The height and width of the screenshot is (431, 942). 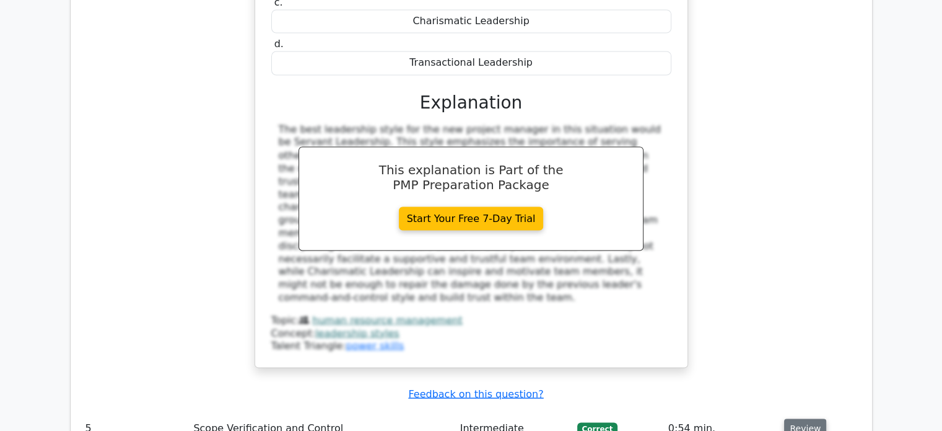 What do you see at coordinates (471, 218) in the screenshot?
I see `a: Start Your Free 7-Day Trial` at bounding box center [471, 218].